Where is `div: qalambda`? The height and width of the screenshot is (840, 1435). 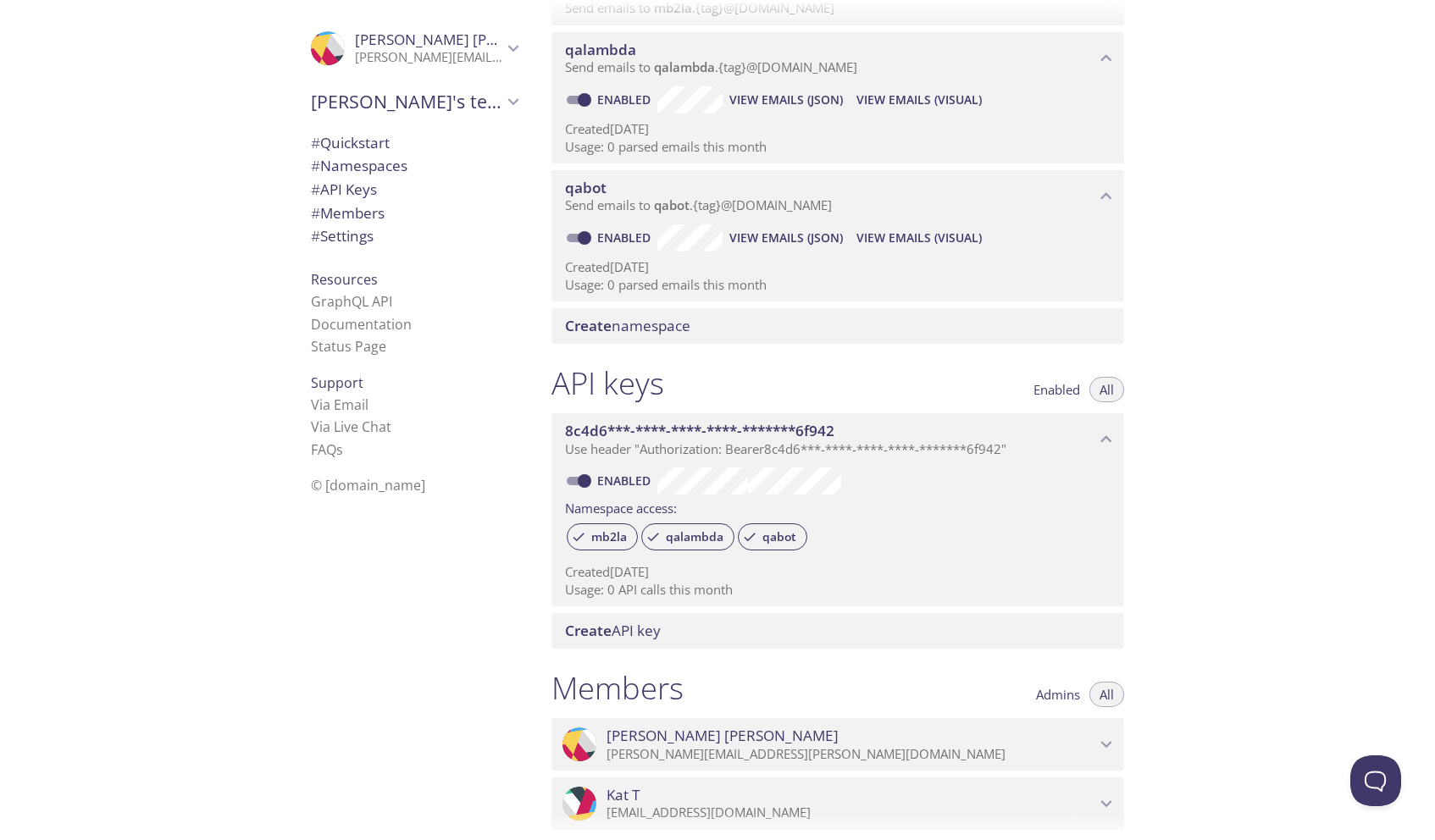
div: qalambda is located at coordinates (688, 537).